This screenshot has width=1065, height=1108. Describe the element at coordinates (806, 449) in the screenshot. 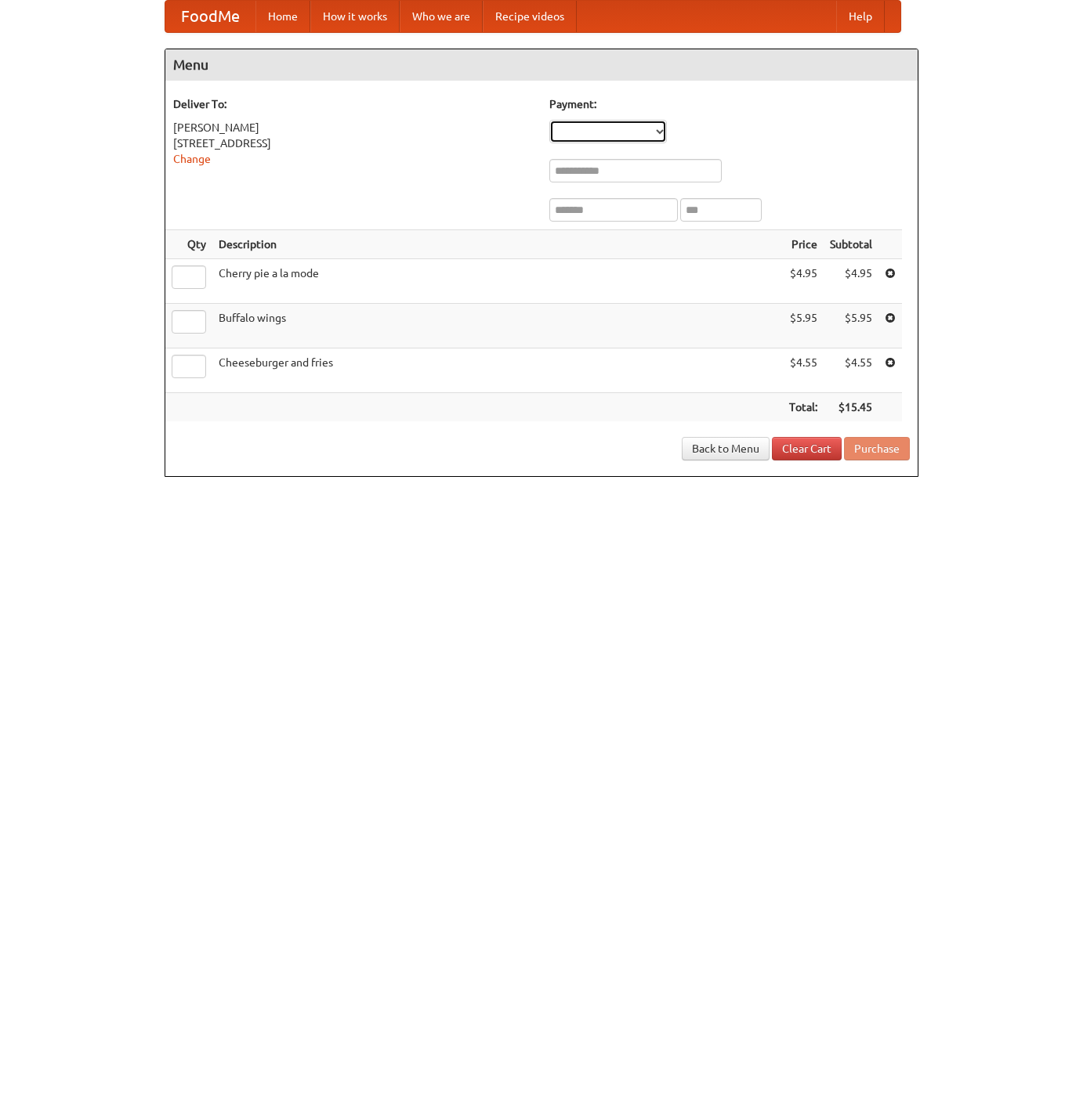

I see `a: Clear Cart` at that location.